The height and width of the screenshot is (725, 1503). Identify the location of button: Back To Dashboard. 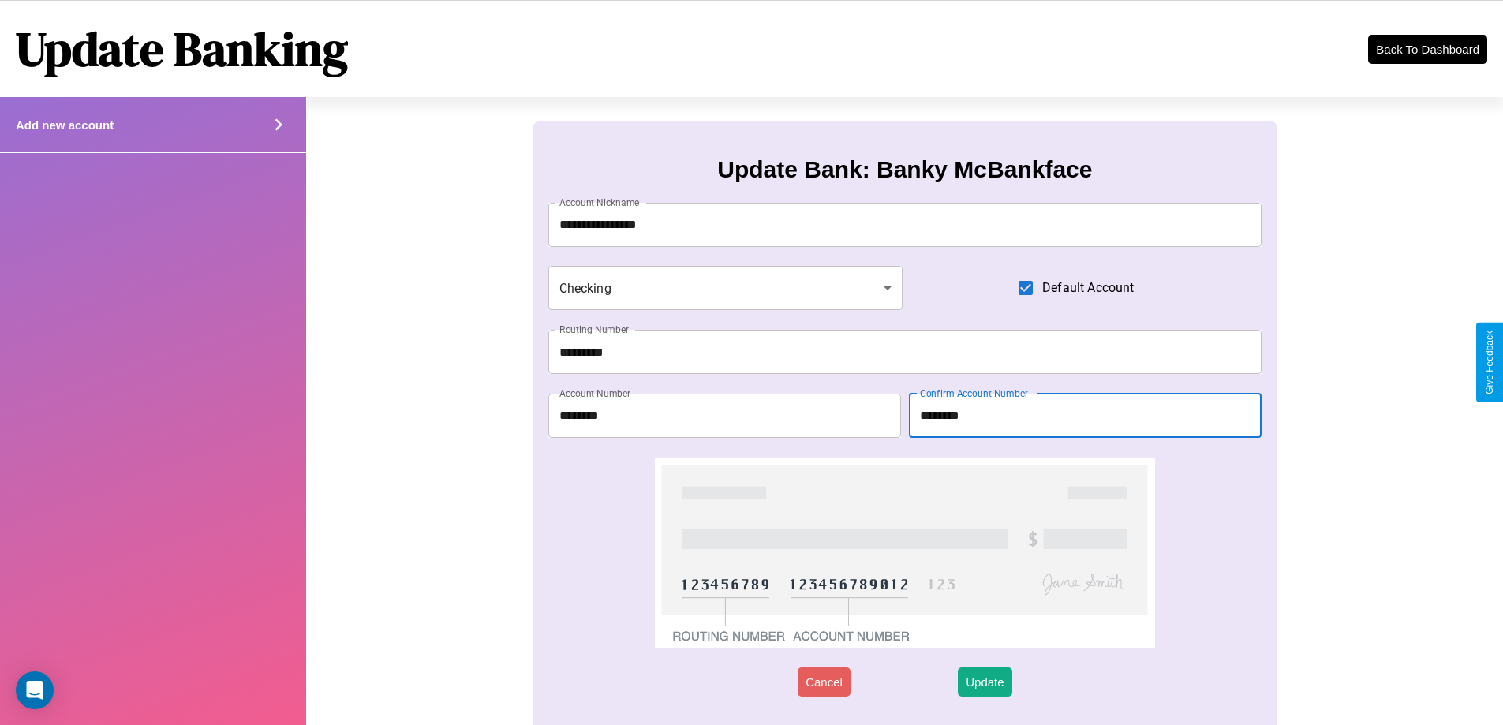
(1427, 49).